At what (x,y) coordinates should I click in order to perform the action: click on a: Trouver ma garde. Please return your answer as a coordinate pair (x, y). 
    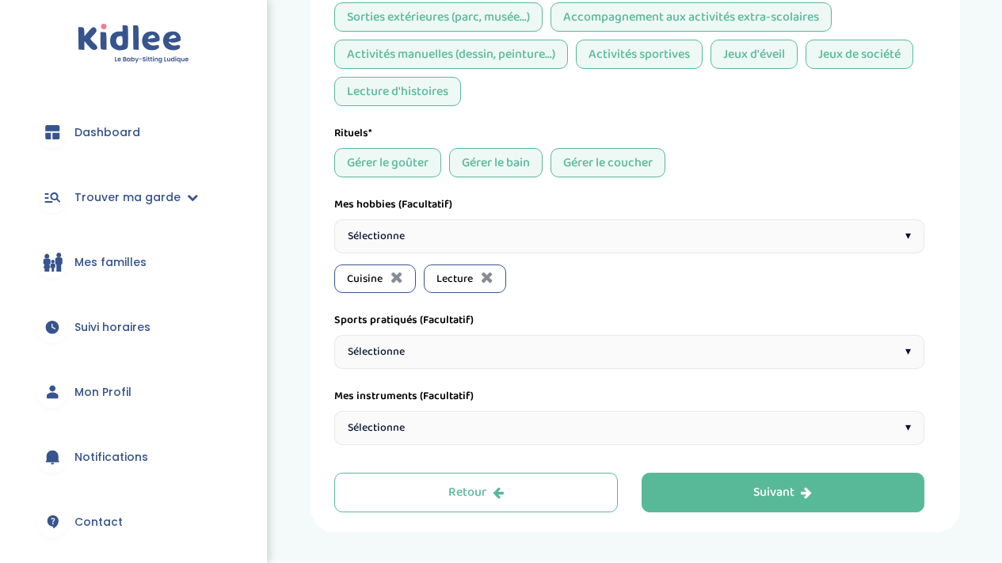
    Looking at the image, I should click on (133, 197).